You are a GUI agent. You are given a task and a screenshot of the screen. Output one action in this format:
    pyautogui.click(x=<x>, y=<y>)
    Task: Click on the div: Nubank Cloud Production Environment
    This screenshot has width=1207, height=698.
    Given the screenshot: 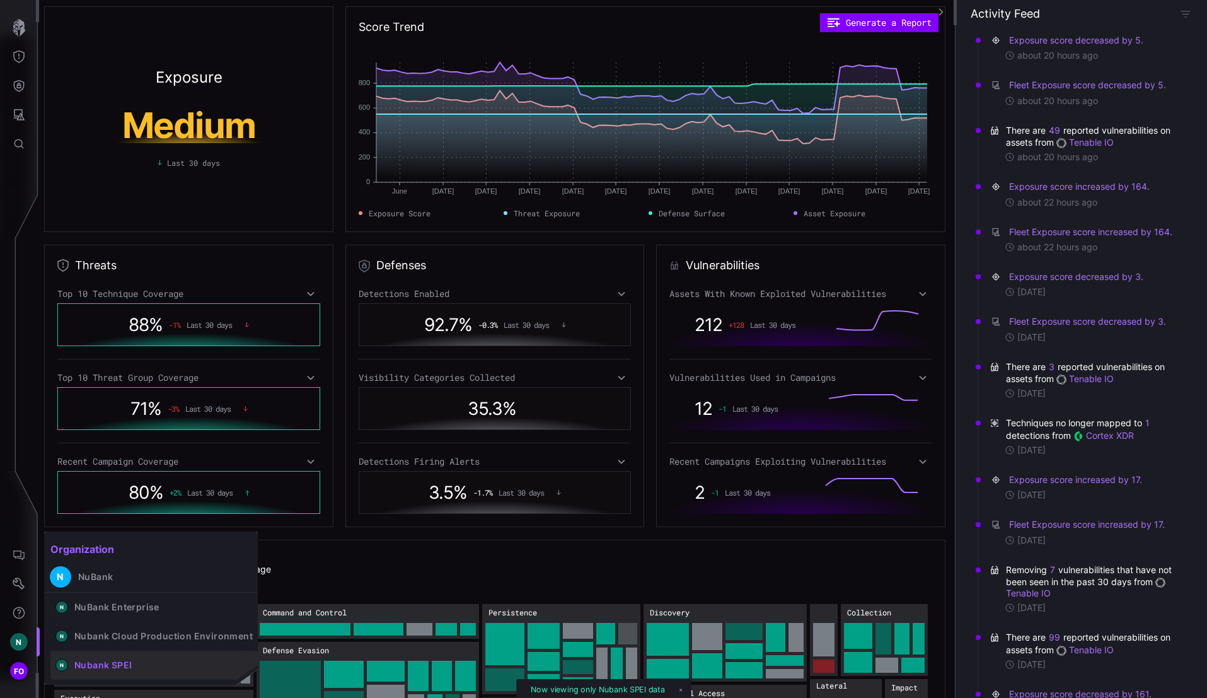 What is the action you would take?
    pyautogui.click(x=163, y=636)
    